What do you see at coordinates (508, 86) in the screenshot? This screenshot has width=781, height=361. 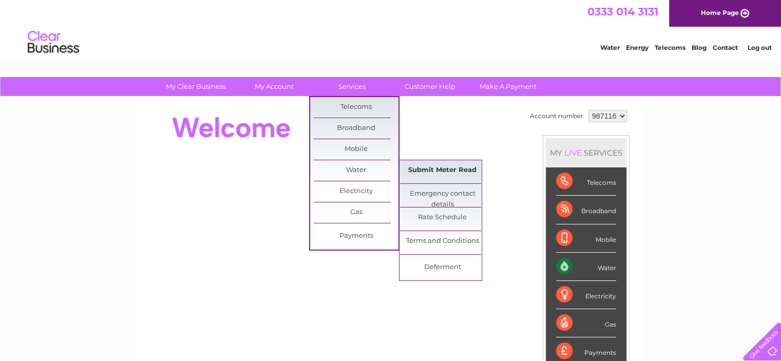 I see `a: Make A Payment` at bounding box center [508, 86].